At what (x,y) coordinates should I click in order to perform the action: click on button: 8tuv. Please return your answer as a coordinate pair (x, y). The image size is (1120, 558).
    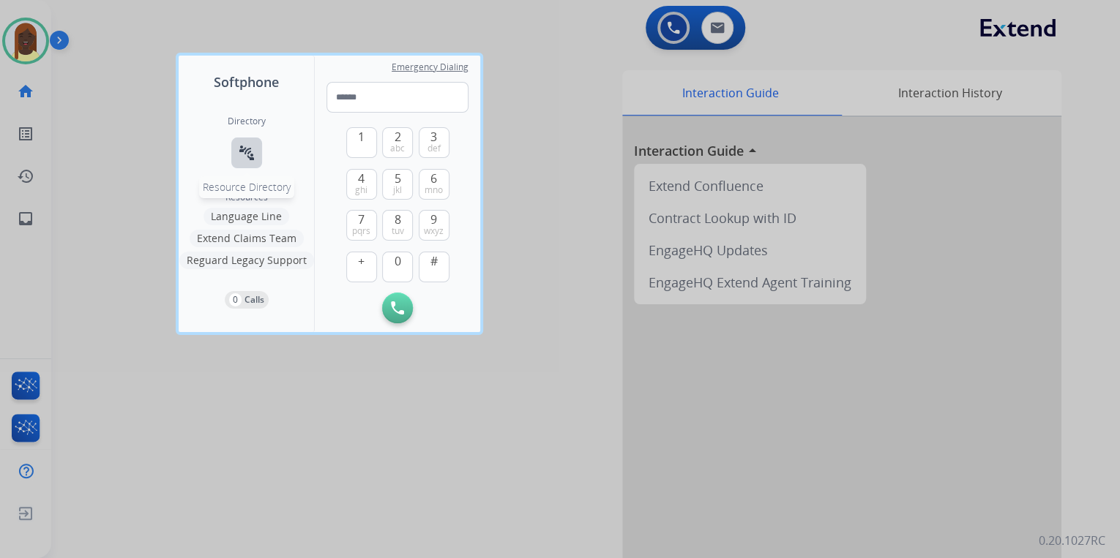
    Looking at the image, I should click on (397, 225).